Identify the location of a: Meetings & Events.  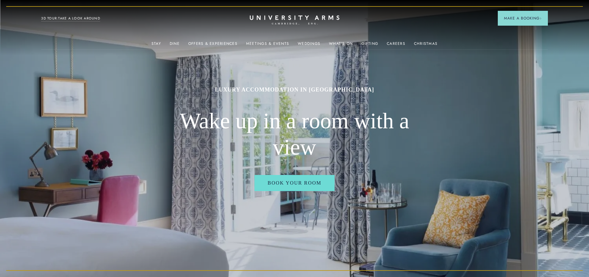
(267, 45).